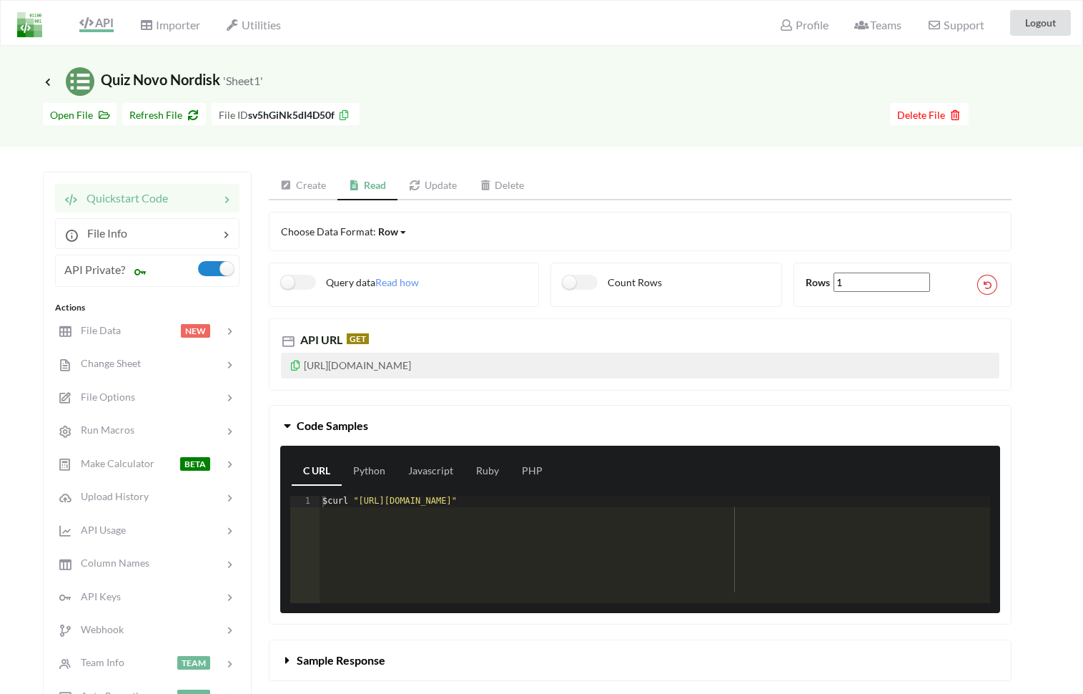 The width and height of the screenshot is (1083, 694). Describe the element at coordinates (640, 660) in the screenshot. I see `button: Sample Response` at that location.